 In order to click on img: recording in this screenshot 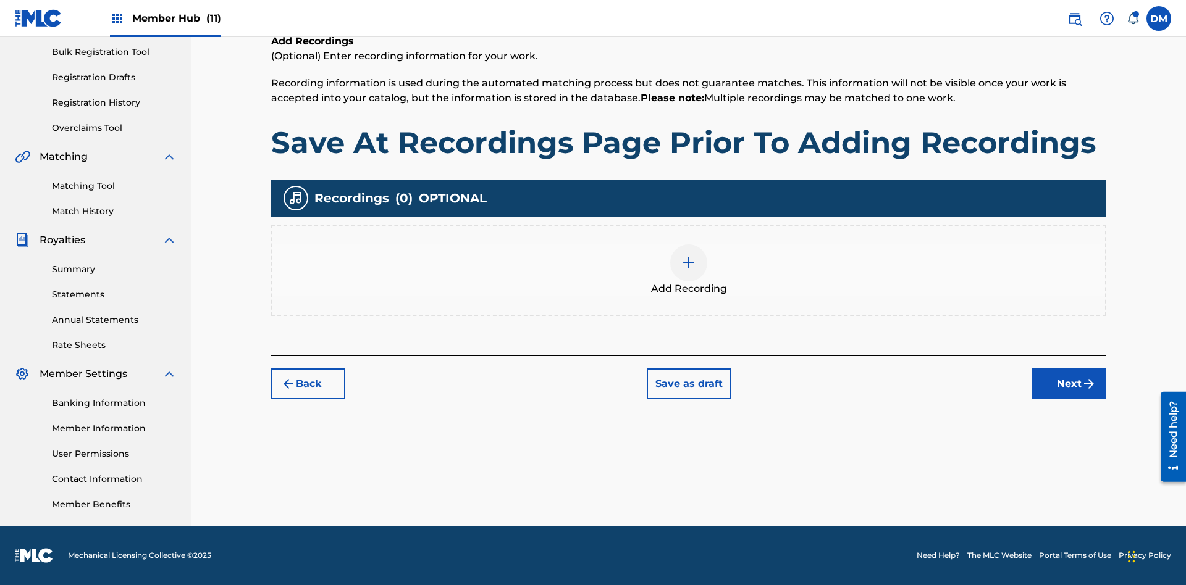, I will do `click(296, 198)`.